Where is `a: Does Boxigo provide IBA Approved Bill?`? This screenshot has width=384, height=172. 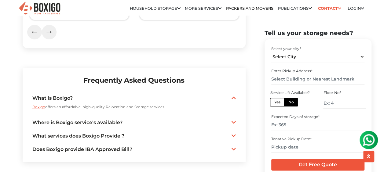
a: Does Boxigo provide IBA Approved Bill? is located at coordinates (134, 150).